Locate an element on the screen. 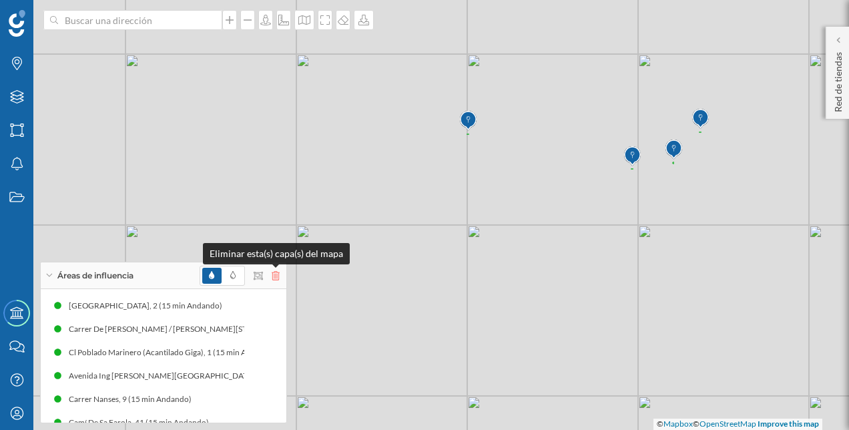 This screenshot has height=430, width=849. div: Carrer Nanses, 9 (15 min Andando) is located at coordinates (134, 399).